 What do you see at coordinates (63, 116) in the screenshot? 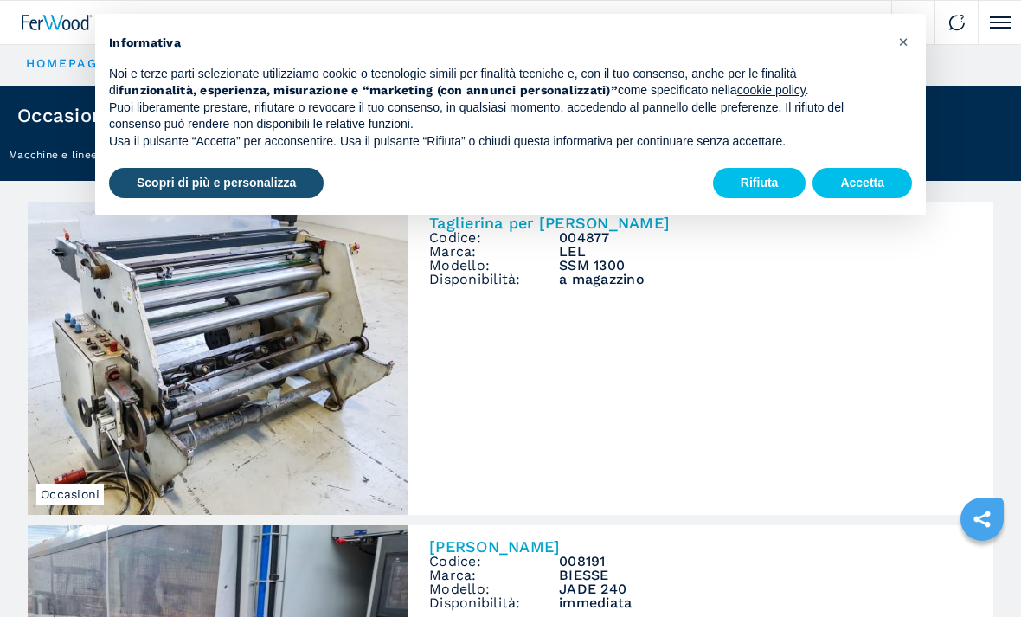
I see `h1: Occasioni` at bounding box center [63, 116].